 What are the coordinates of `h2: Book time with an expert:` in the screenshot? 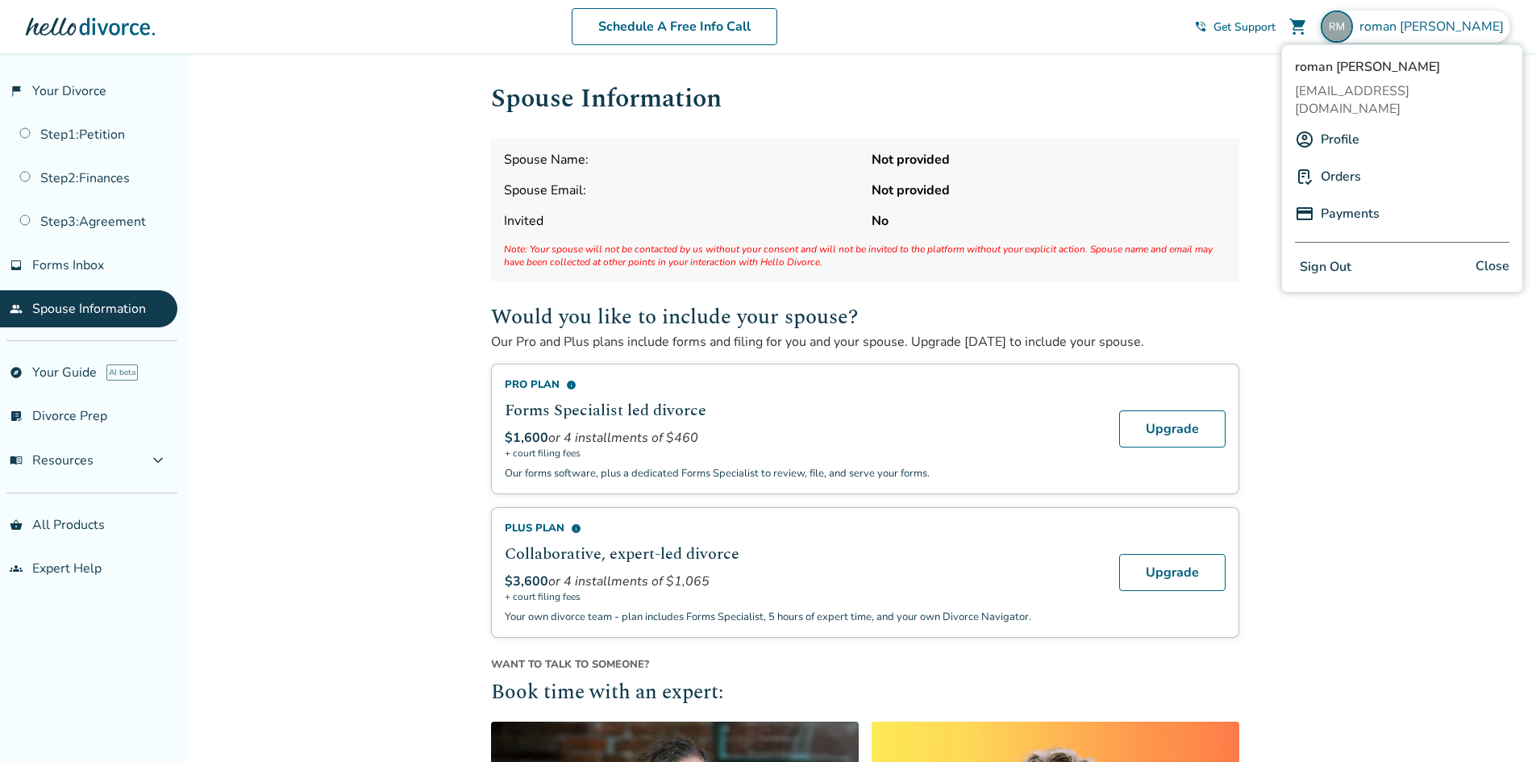 It's located at (865, 693).